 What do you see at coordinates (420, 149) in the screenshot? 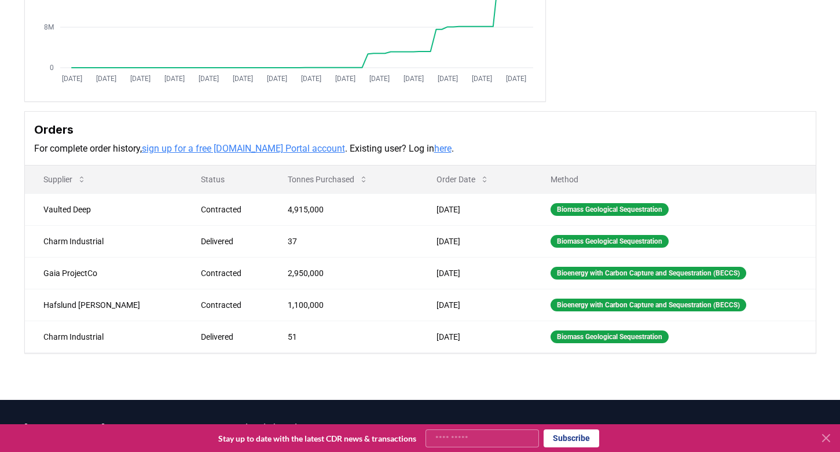
I see `p: For complete order history, . Existing user? Log in .` at bounding box center [420, 149].